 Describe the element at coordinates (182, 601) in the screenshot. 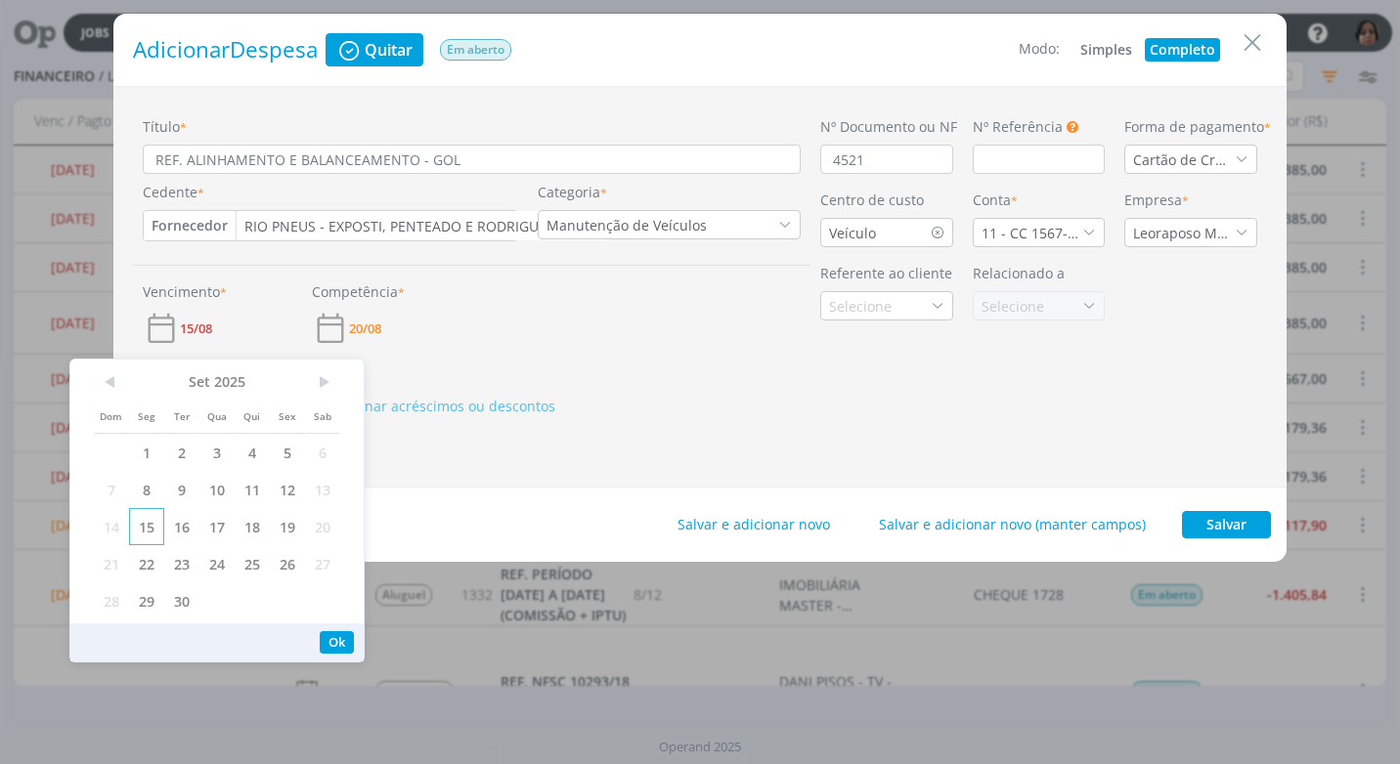

I see `span: 30` at that location.